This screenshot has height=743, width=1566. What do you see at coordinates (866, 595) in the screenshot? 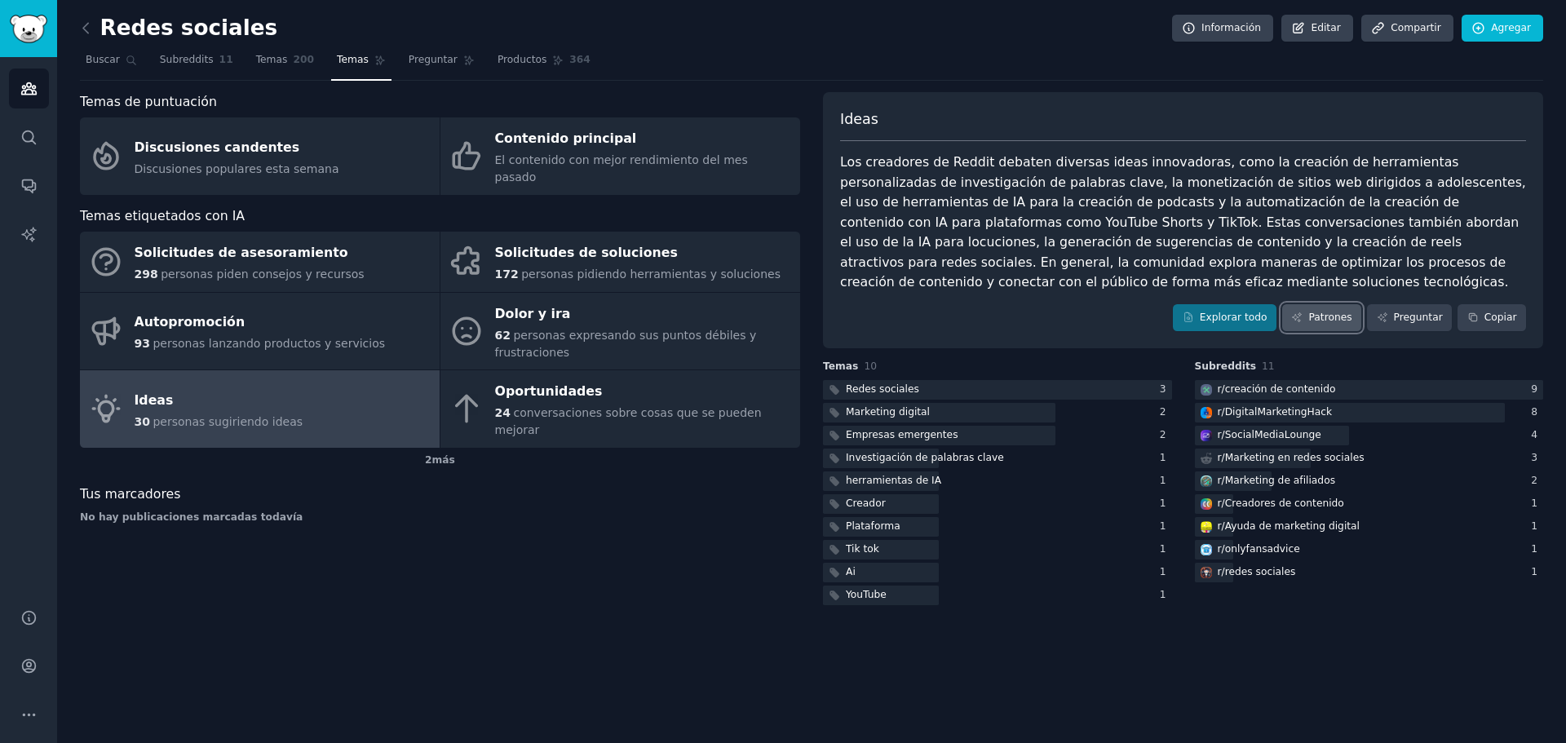
I see `font: YouTube` at bounding box center [866, 595].